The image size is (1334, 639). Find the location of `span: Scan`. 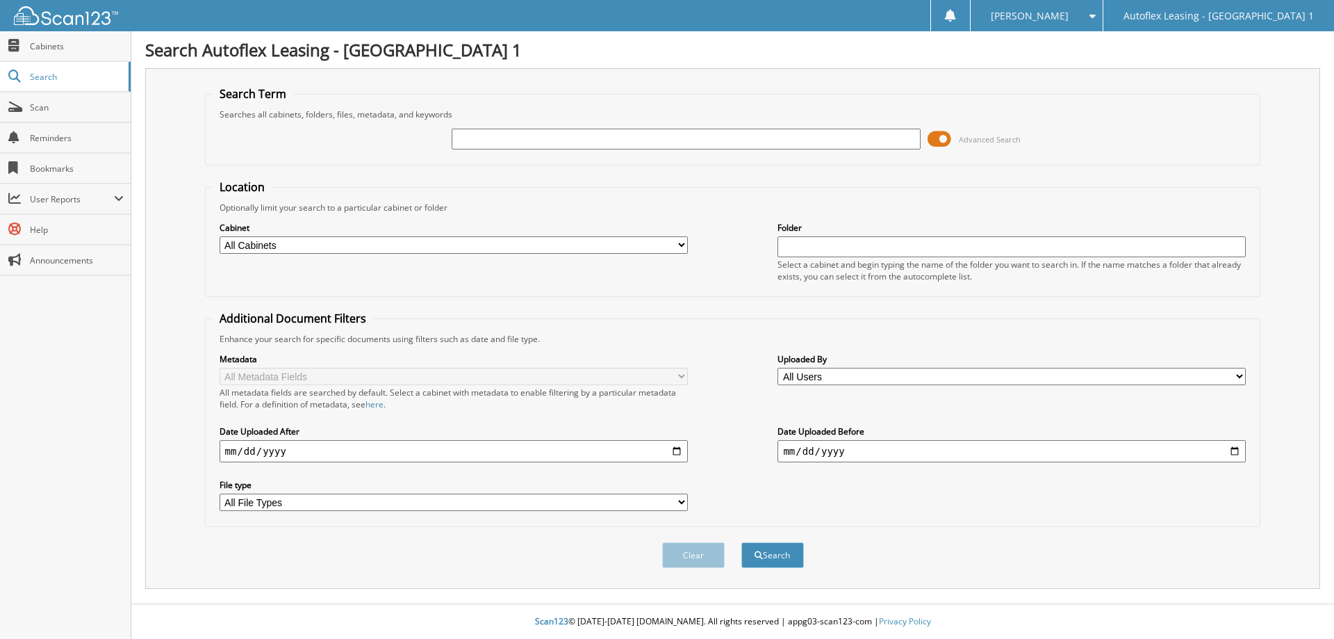

span: Scan is located at coordinates (76, 107).